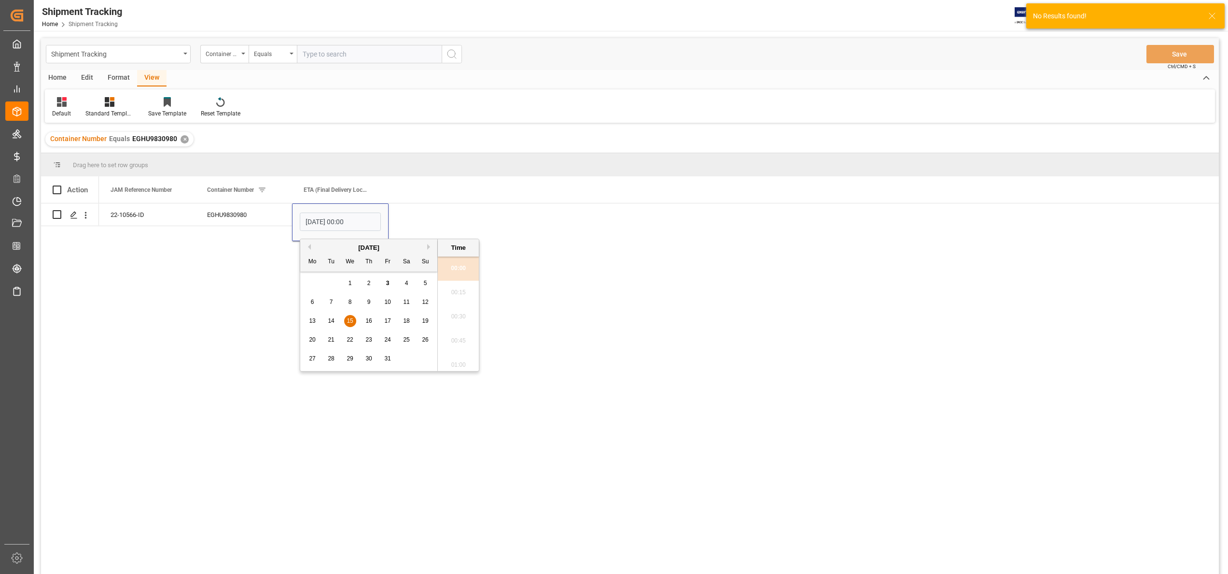  Describe the element at coordinates (388, 358) in the screenshot. I see `div: Choose Friday, October 31st, 2025` at that location.